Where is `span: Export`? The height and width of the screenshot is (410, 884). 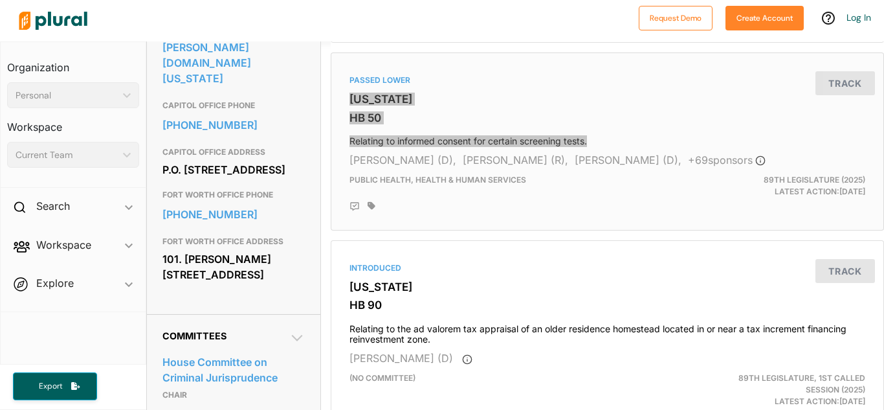
span: Export is located at coordinates (50, 386).